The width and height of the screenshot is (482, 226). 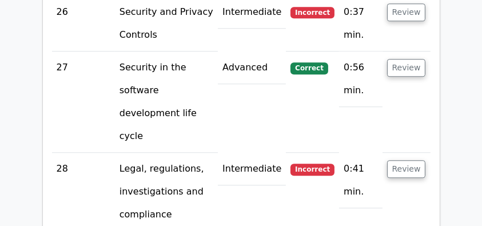 I want to click on td: 27, so click(x=83, y=102).